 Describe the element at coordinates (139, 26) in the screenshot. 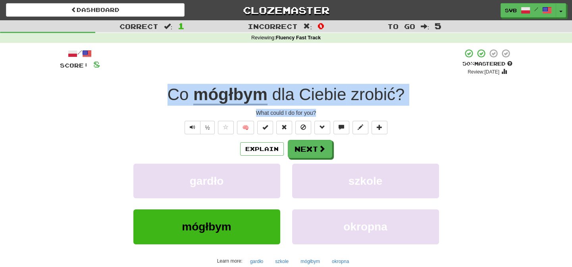

I see `span: Correct` at that location.